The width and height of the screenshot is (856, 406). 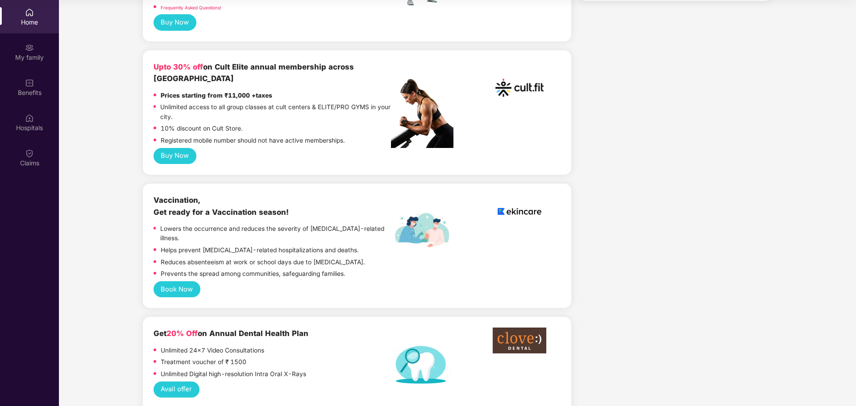 What do you see at coordinates (212, 351) in the screenshot?
I see `p: Unlimited 24x7 Video Consultations` at bounding box center [212, 351].